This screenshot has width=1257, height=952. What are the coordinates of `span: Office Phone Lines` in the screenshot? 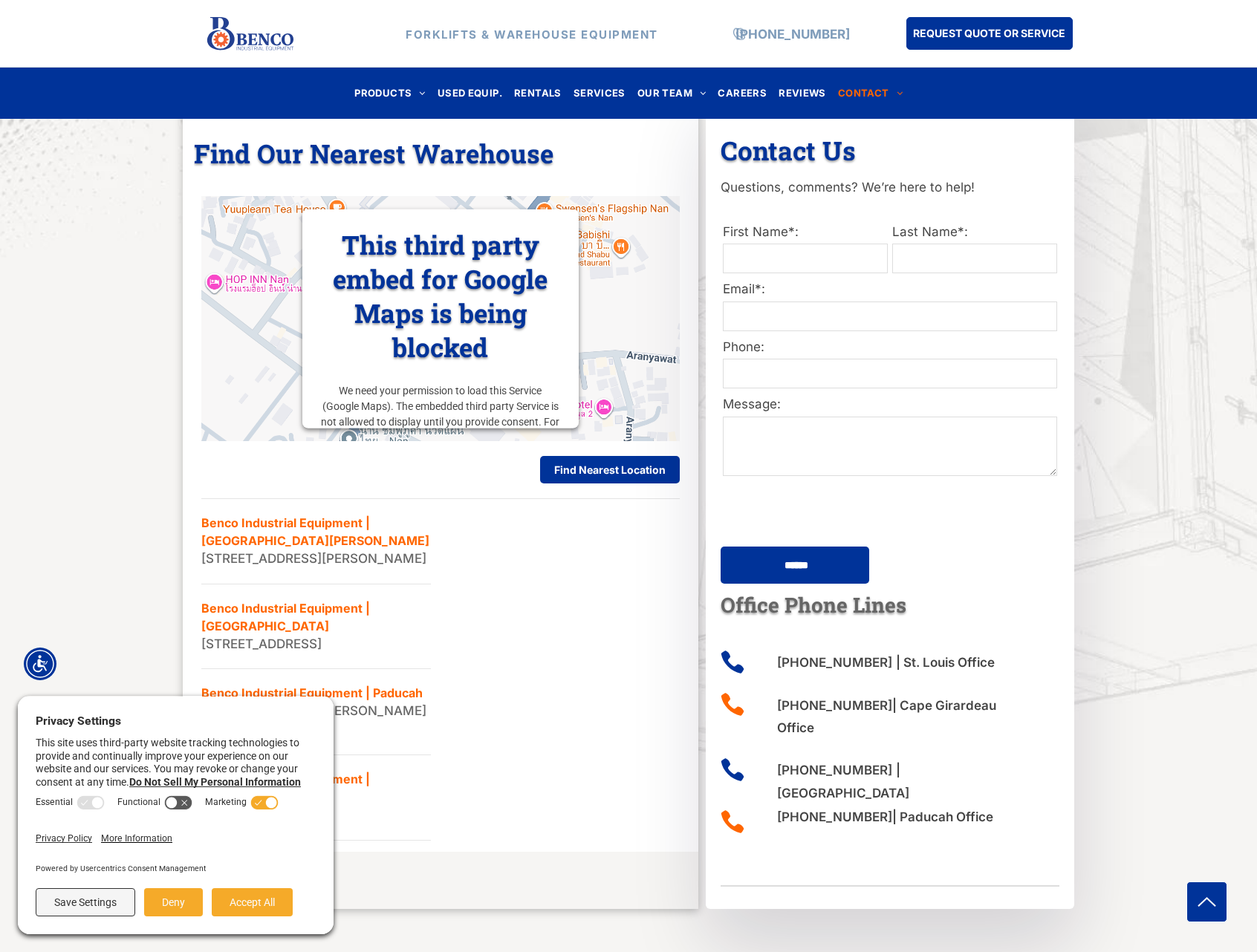 It's located at (813, 604).